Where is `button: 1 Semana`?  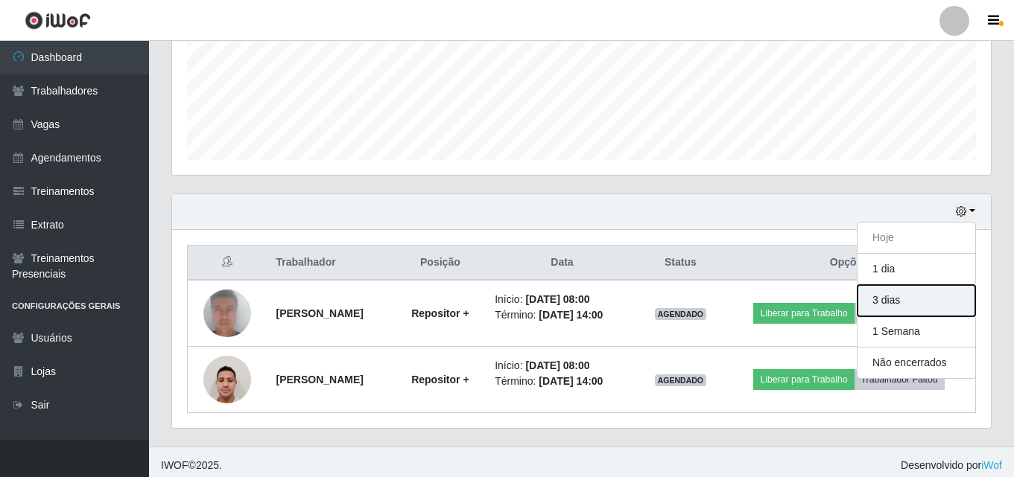
button: 1 Semana is located at coordinates (916, 332).